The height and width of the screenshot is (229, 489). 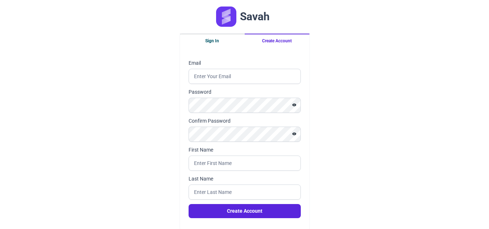 I want to click on label: Last Name, so click(x=245, y=179).